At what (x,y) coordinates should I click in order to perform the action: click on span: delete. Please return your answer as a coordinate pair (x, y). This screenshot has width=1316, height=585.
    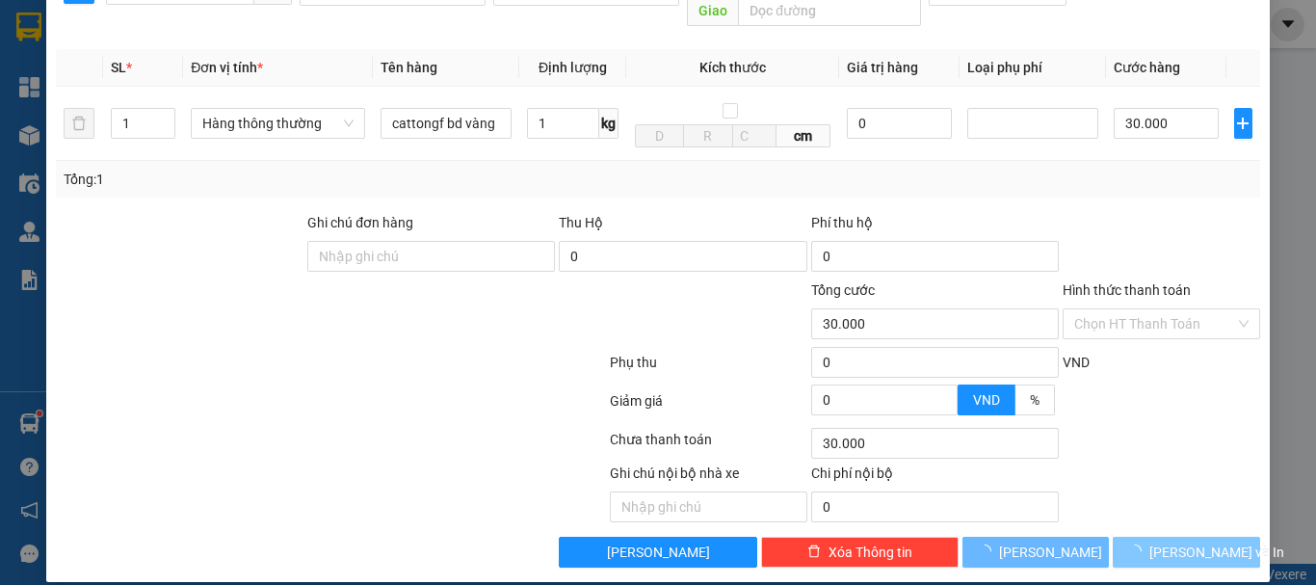
    Looking at the image, I should click on (814, 552).